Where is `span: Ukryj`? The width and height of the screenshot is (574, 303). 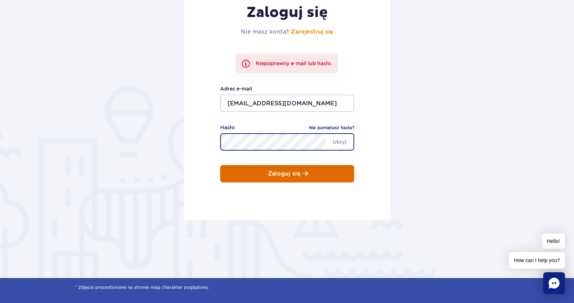
span: Ukryj is located at coordinates (339, 142).